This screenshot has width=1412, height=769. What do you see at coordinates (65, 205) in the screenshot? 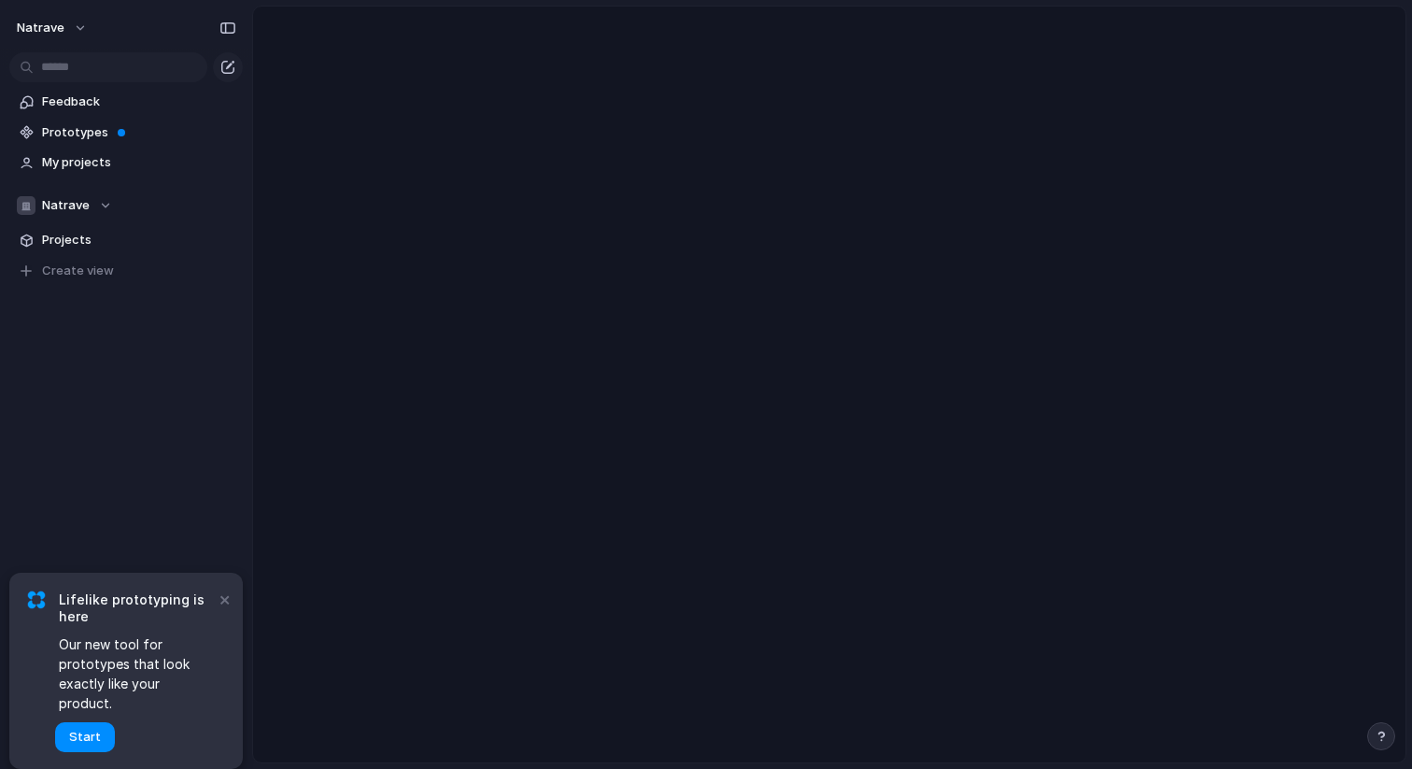
I see `span: Natrave` at bounding box center [65, 205].